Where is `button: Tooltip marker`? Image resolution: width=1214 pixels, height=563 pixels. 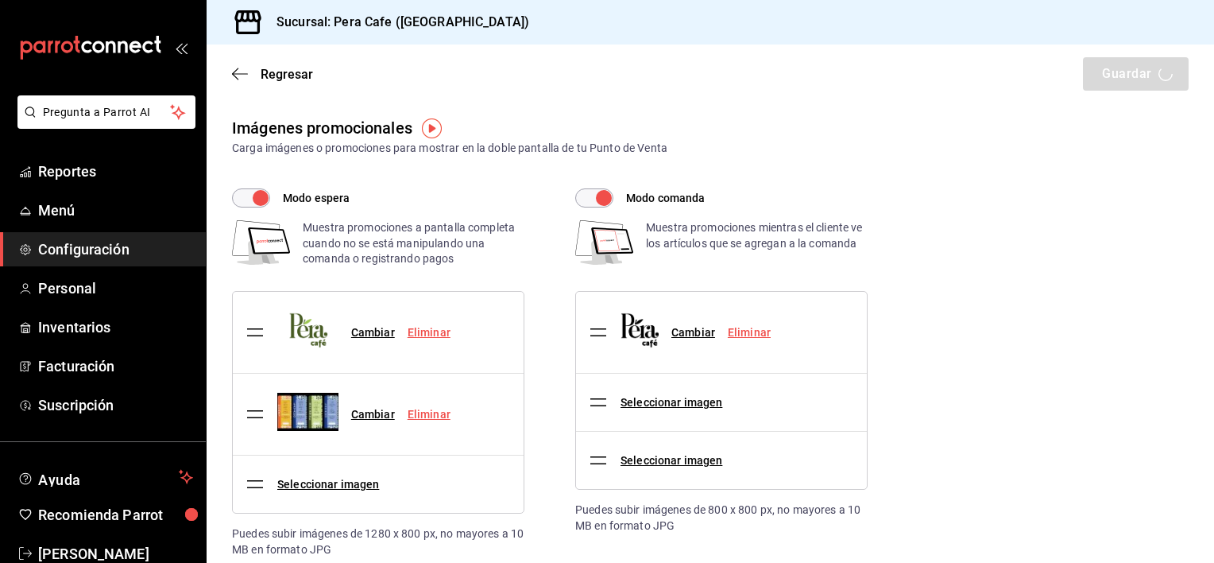
button: Tooltip marker is located at coordinates (431, 128).